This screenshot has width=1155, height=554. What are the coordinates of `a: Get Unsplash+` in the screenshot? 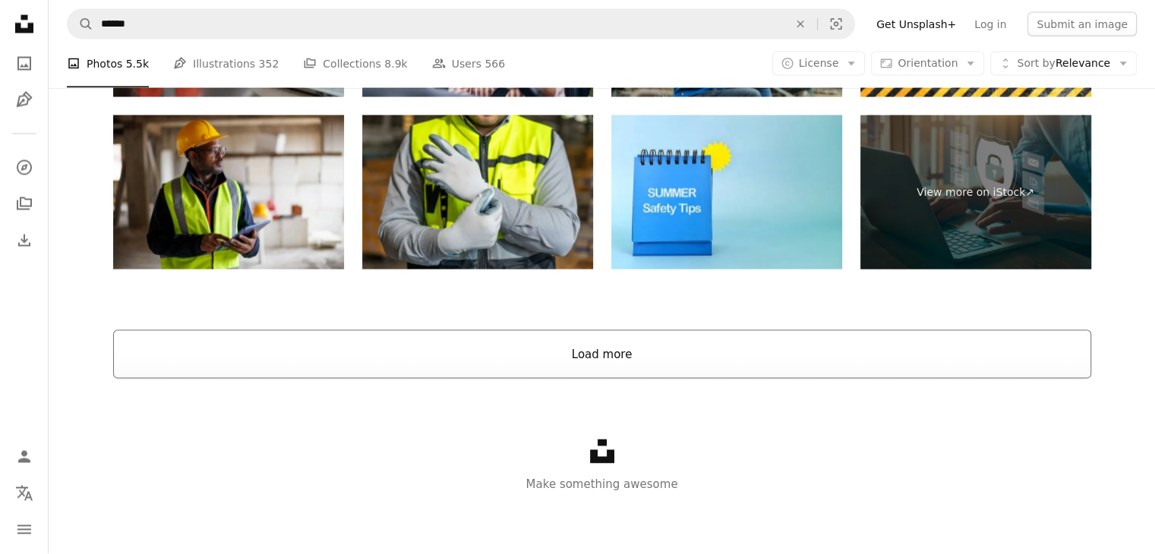 It's located at (916, 24).